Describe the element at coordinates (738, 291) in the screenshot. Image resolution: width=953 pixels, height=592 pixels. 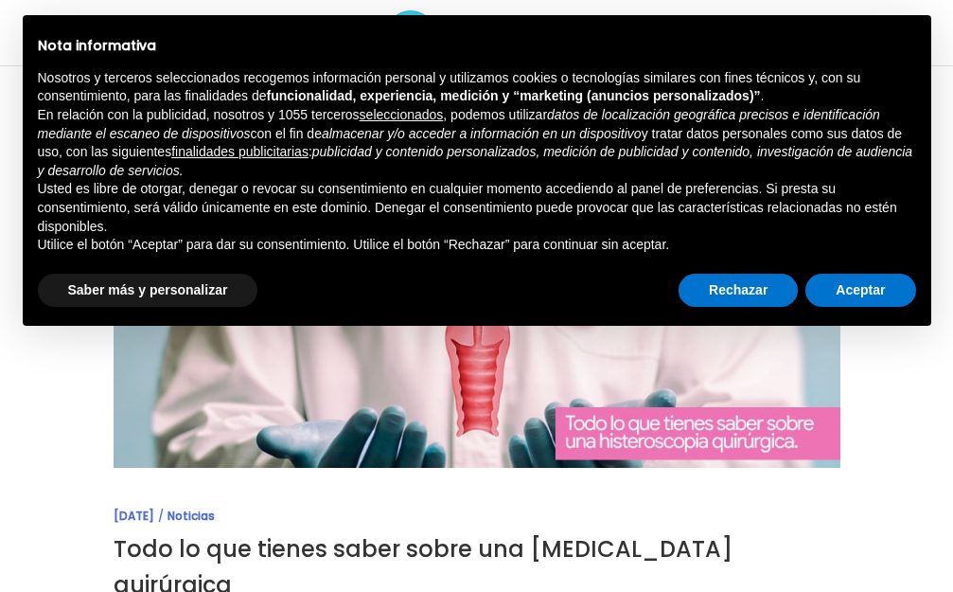
I see `button: Rechazar` at that location.